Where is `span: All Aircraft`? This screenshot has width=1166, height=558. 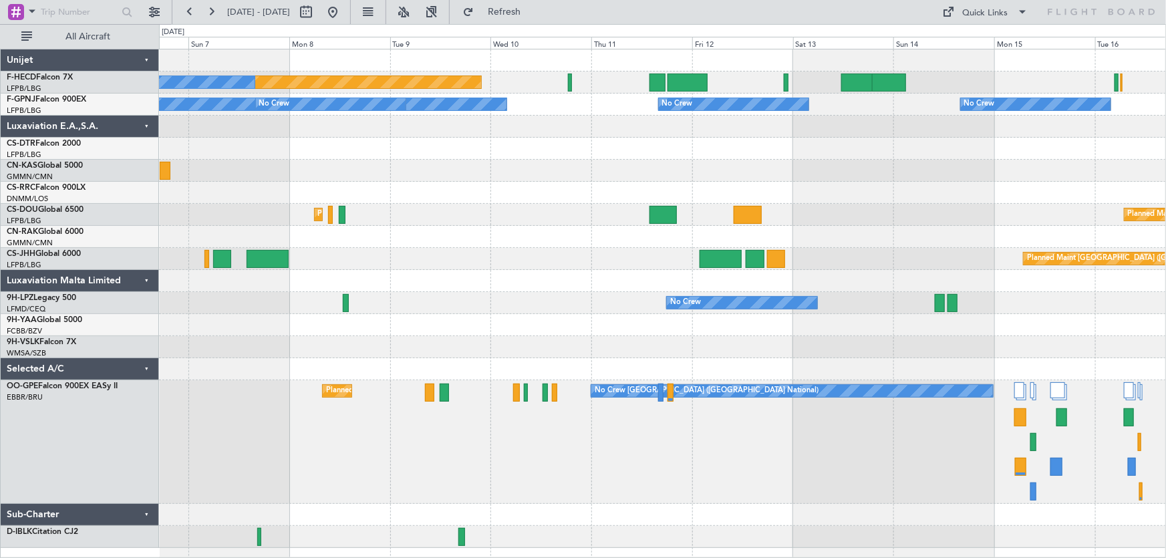
span: All Aircraft is located at coordinates (88, 37).